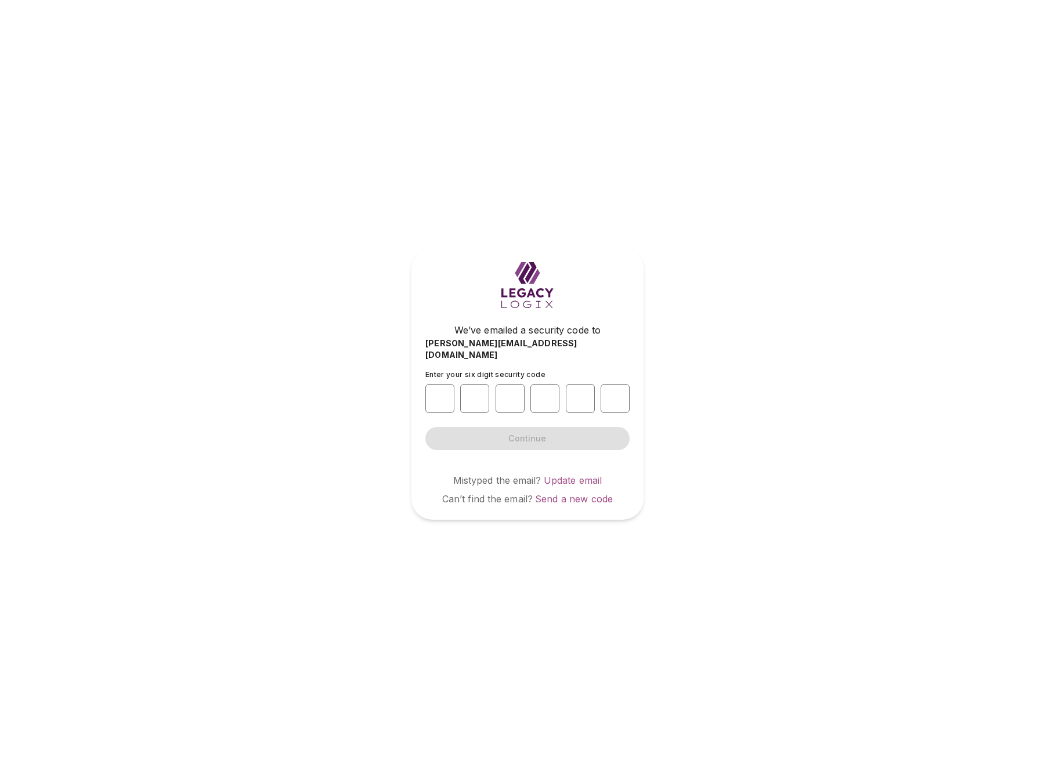 The height and width of the screenshot is (768, 1055). Describe the element at coordinates (574, 499) in the screenshot. I see `span: Send a new code` at that location.